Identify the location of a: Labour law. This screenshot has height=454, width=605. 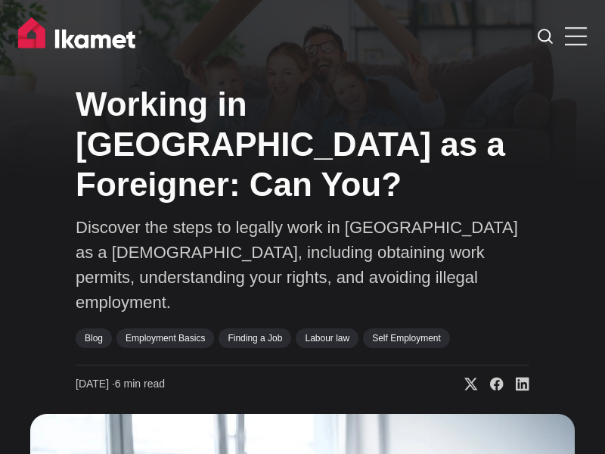
(327, 338).